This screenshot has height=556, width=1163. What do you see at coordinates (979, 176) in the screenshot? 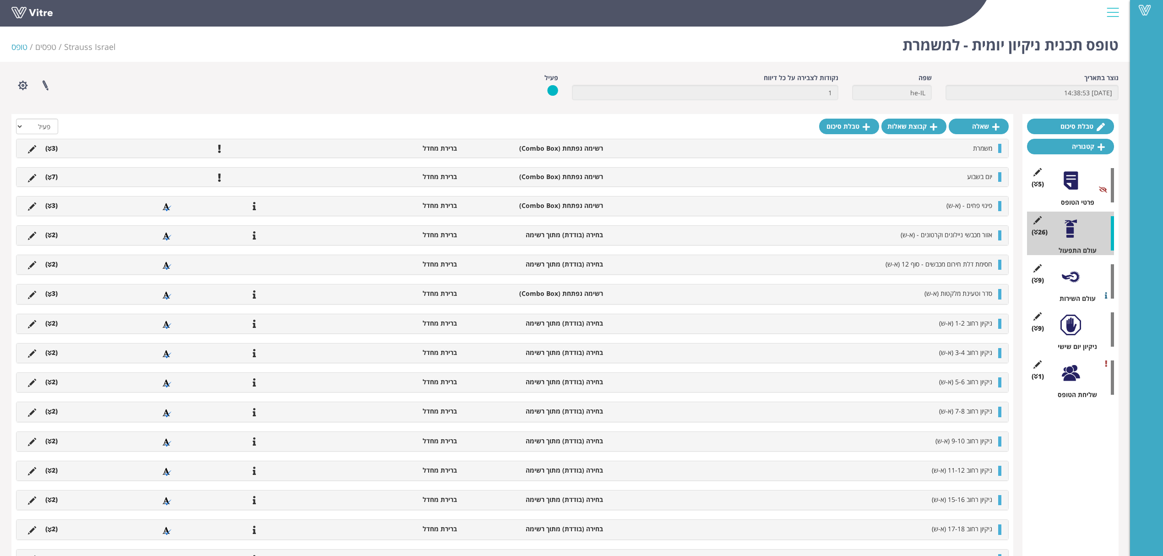
I see `span: יום בשבוע` at bounding box center [979, 176].